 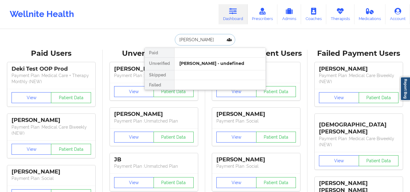 I want to click on a: Admins, so click(x=289, y=14).